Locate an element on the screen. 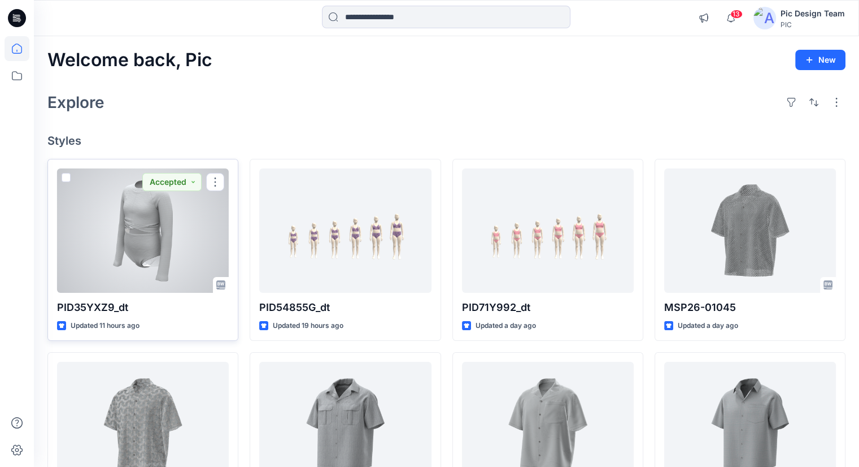  a: PID35YXZ9_dt is located at coordinates (143, 231).